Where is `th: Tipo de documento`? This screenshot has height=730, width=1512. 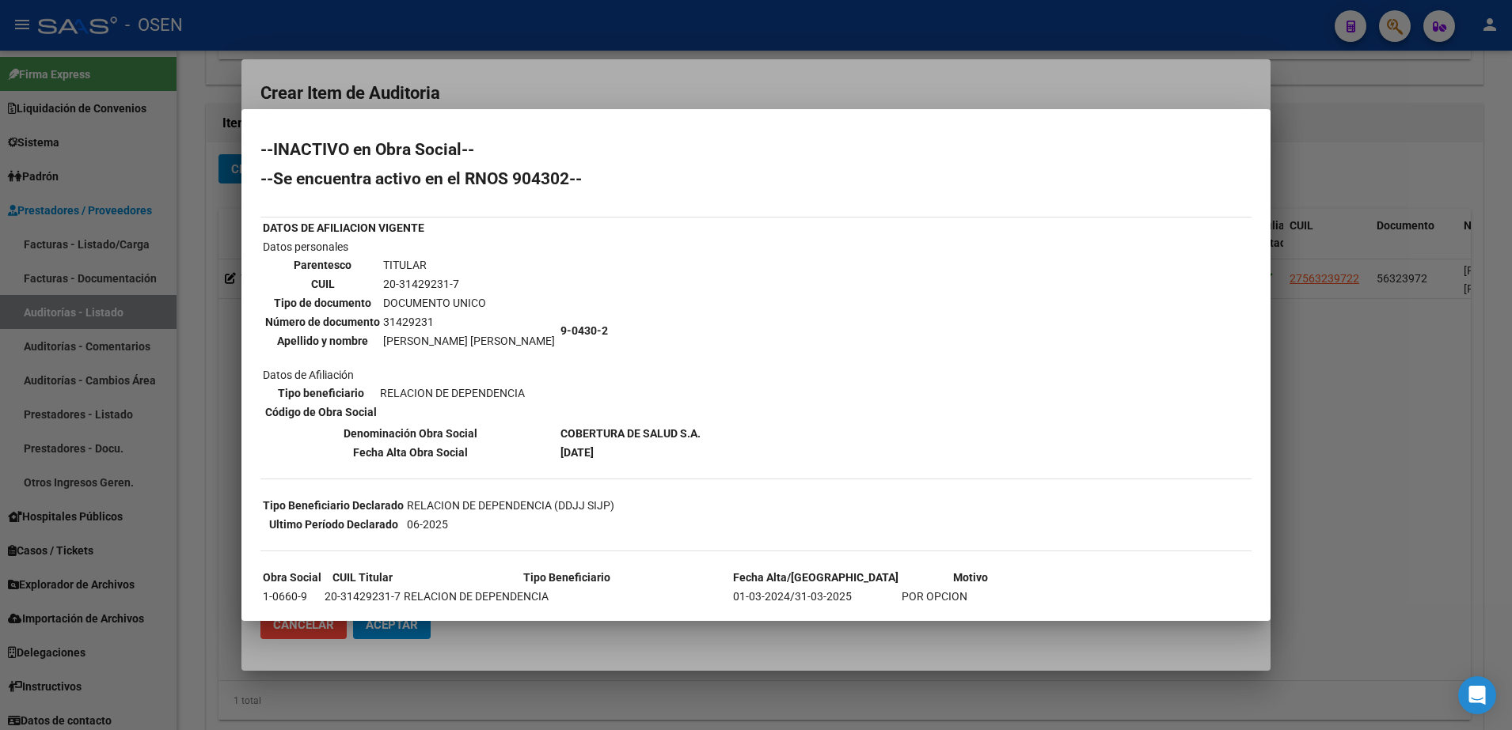
th: Tipo de documento is located at coordinates (322, 303).